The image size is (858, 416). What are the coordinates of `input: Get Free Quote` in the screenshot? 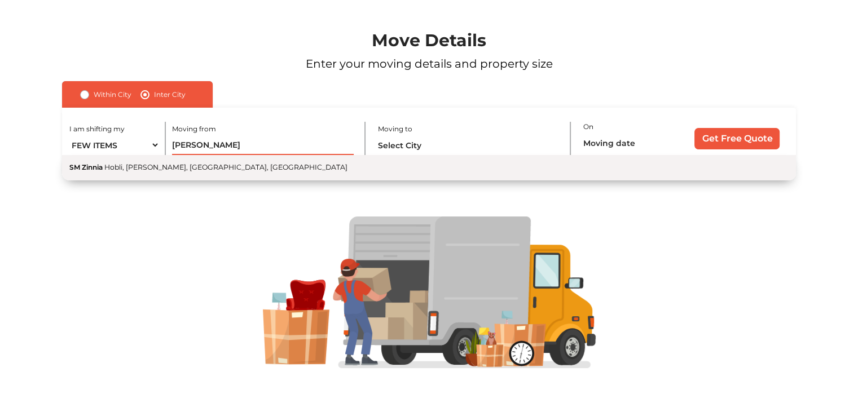 It's located at (737, 139).